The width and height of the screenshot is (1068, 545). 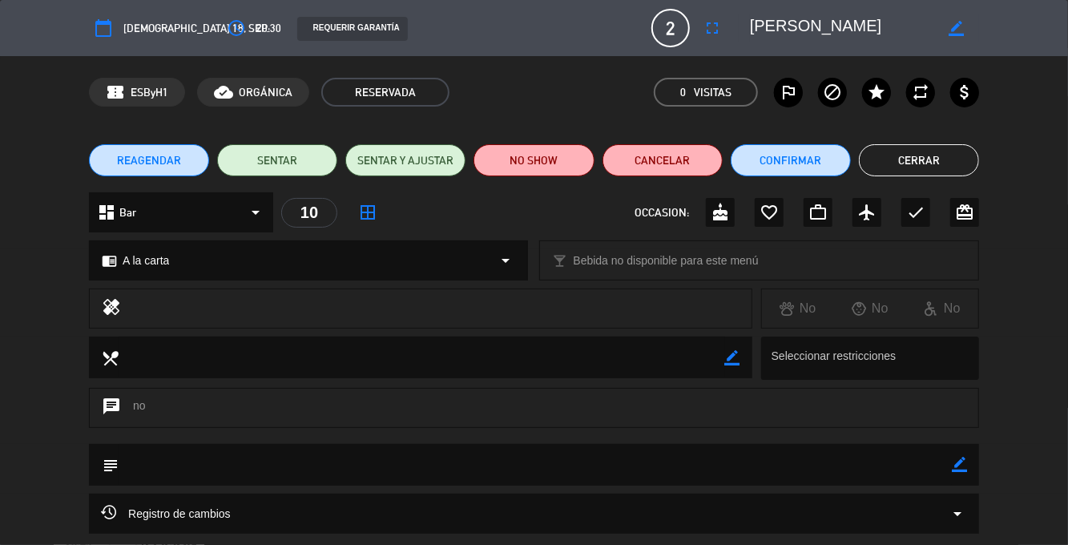 I want to click on i: access_time, so click(x=236, y=28).